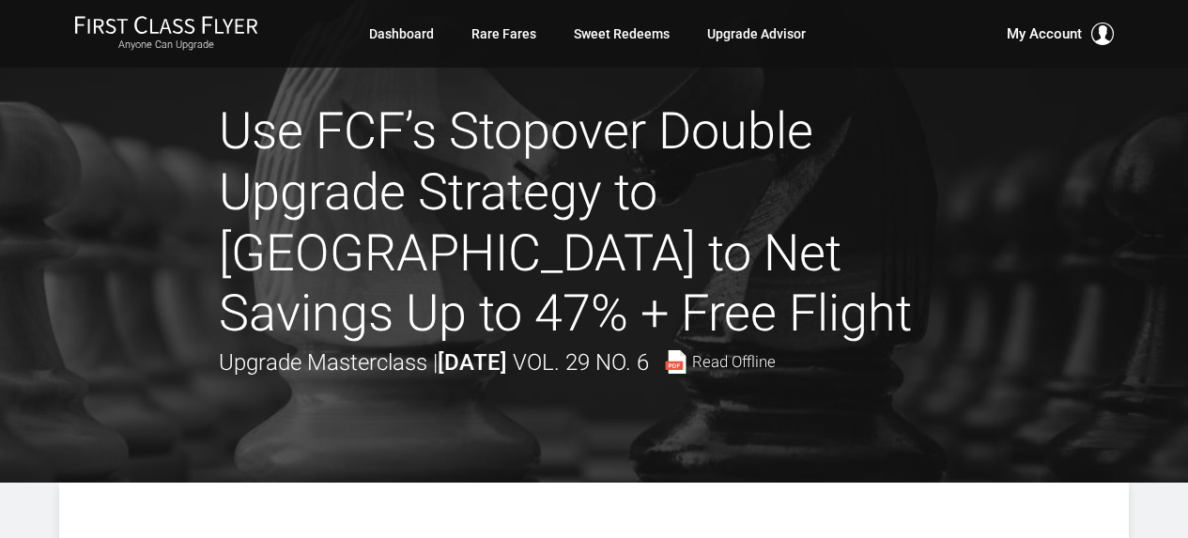 The height and width of the screenshot is (538, 1188). Describe the element at coordinates (756, 34) in the screenshot. I see `a: Upgrade Advisor` at that location.